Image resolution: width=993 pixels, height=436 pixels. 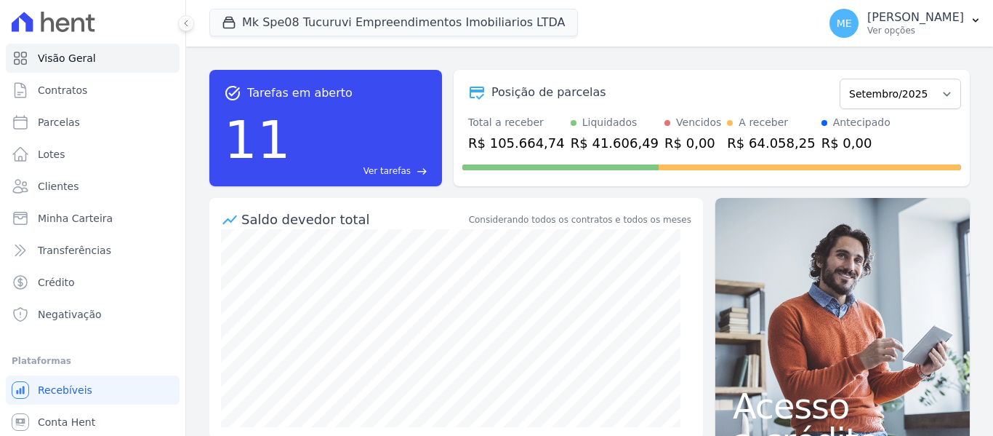 What do you see at coordinates (92, 390) in the screenshot?
I see `a: Recebíveis` at bounding box center [92, 390].